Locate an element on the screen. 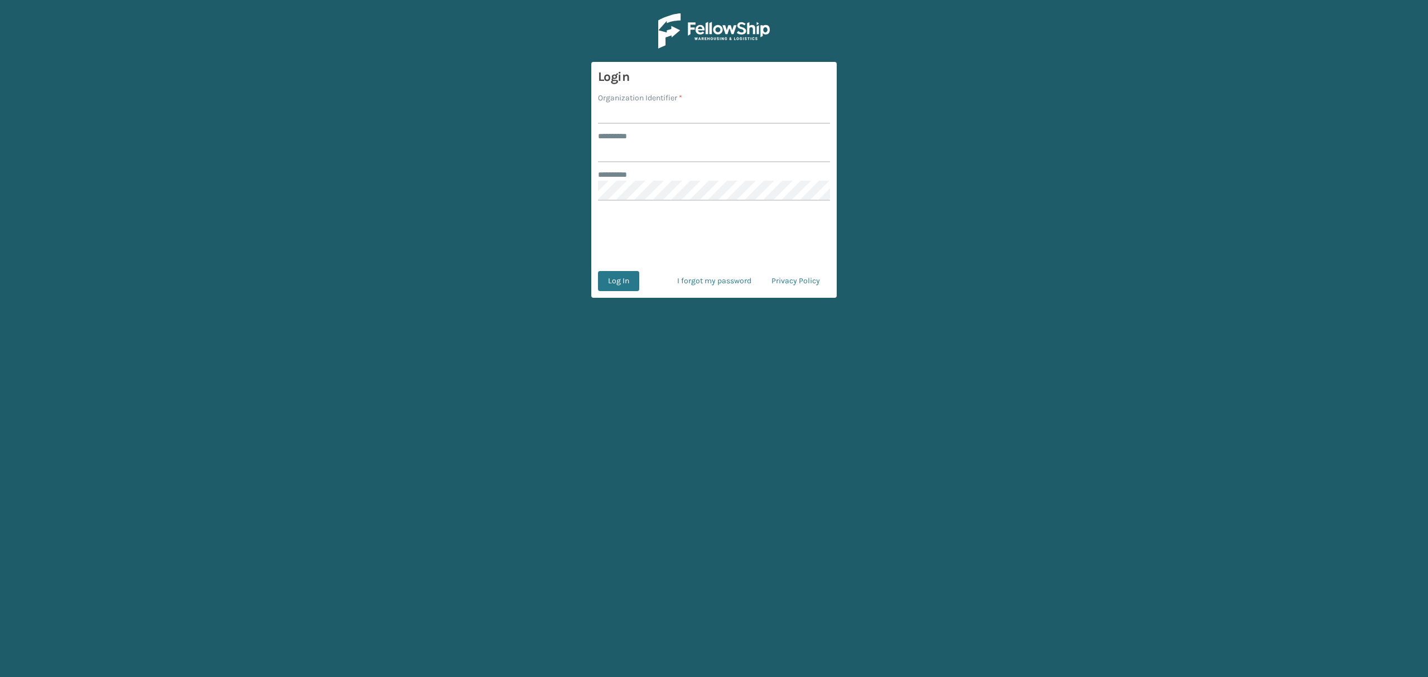 The width and height of the screenshot is (1428, 677). button: Log In is located at coordinates (619, 281).